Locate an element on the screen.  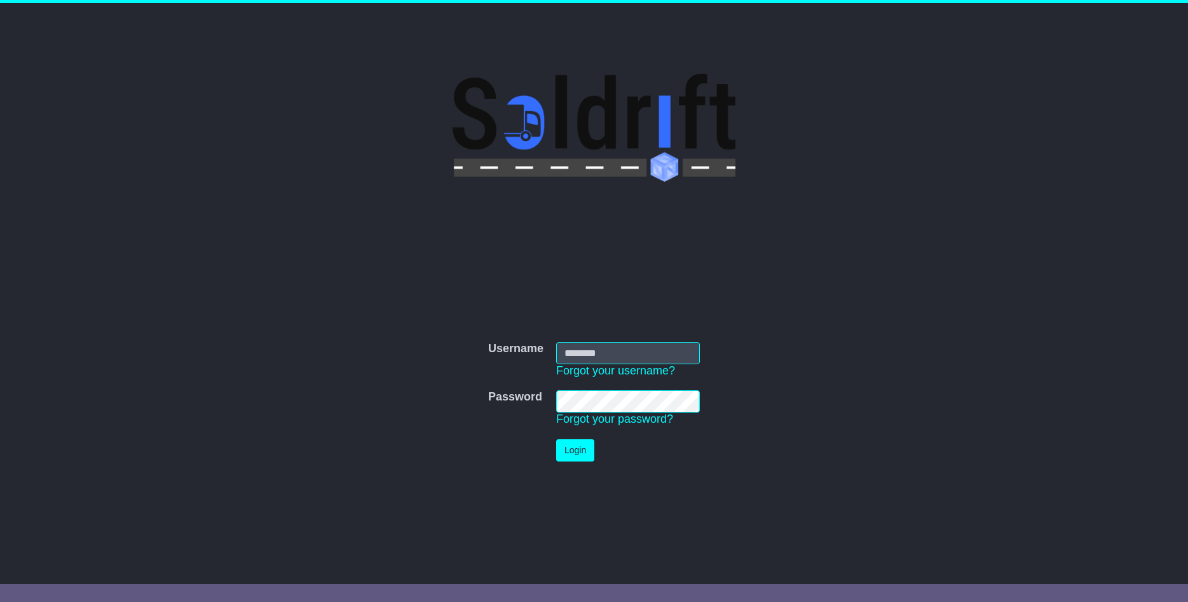
label: Password is located at coordinates (515, 397).